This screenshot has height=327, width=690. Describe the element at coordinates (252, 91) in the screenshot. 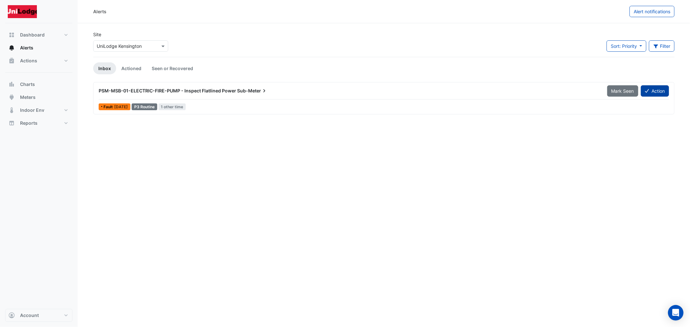

I see `span: Sub-Meter` at that location.